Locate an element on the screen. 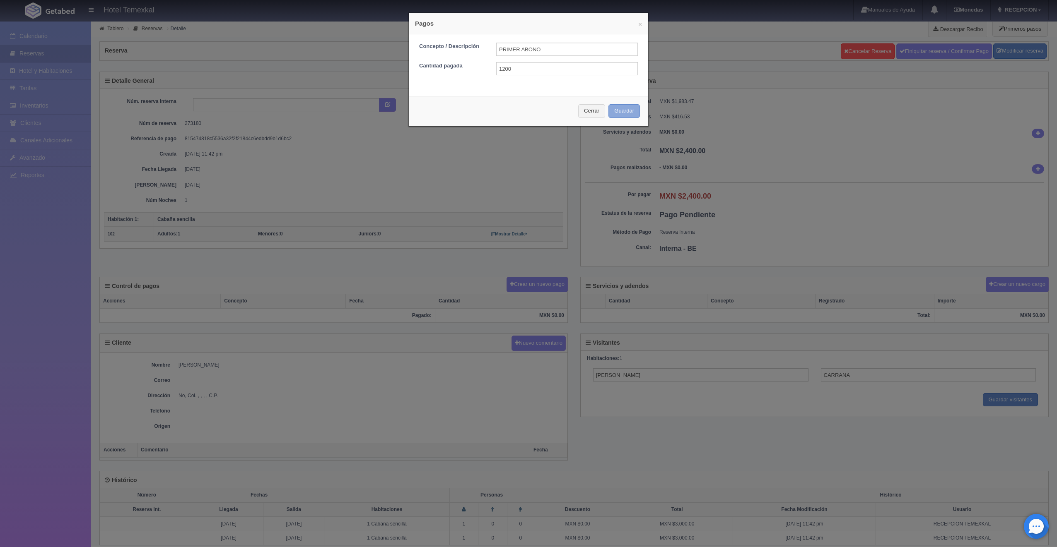 This screenshot has height=547, width=1057. label: Concepto / Descripción is located at coordinates (451, 46).